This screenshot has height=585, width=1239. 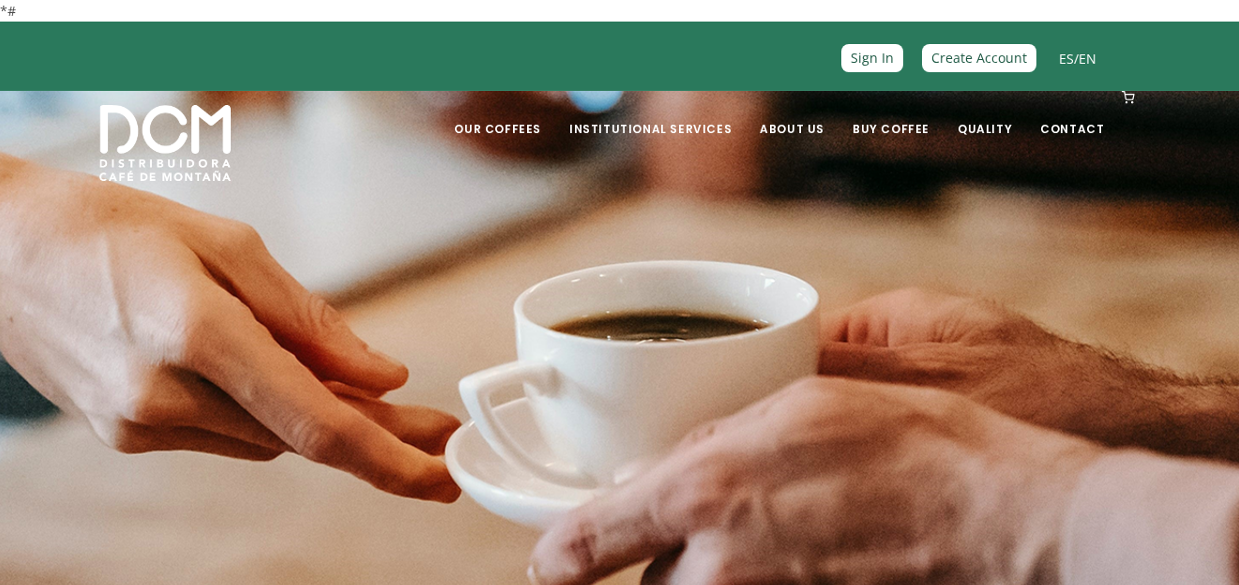 What do you see at coordinates (872, 57) in the screenshot?
I see `a: Sign In` at bounding box center [872, 57].